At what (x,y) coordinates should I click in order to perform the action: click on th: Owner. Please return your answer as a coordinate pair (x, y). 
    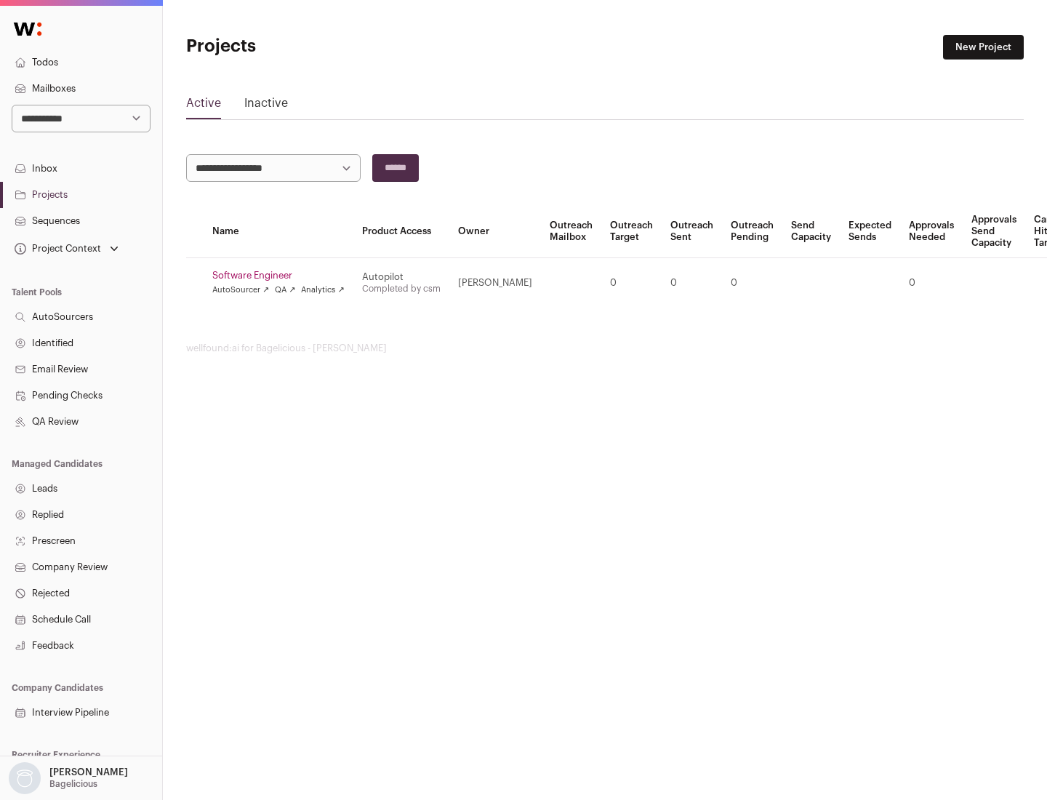
    Looking at the image, I should click on (495, 231).